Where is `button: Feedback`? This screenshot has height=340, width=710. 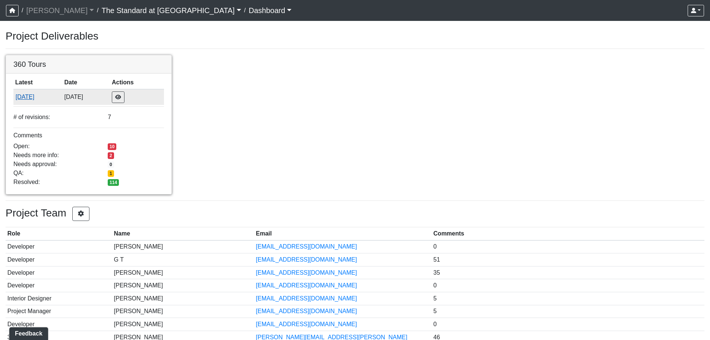 button: Feedback is located at coordinates (23, 9).